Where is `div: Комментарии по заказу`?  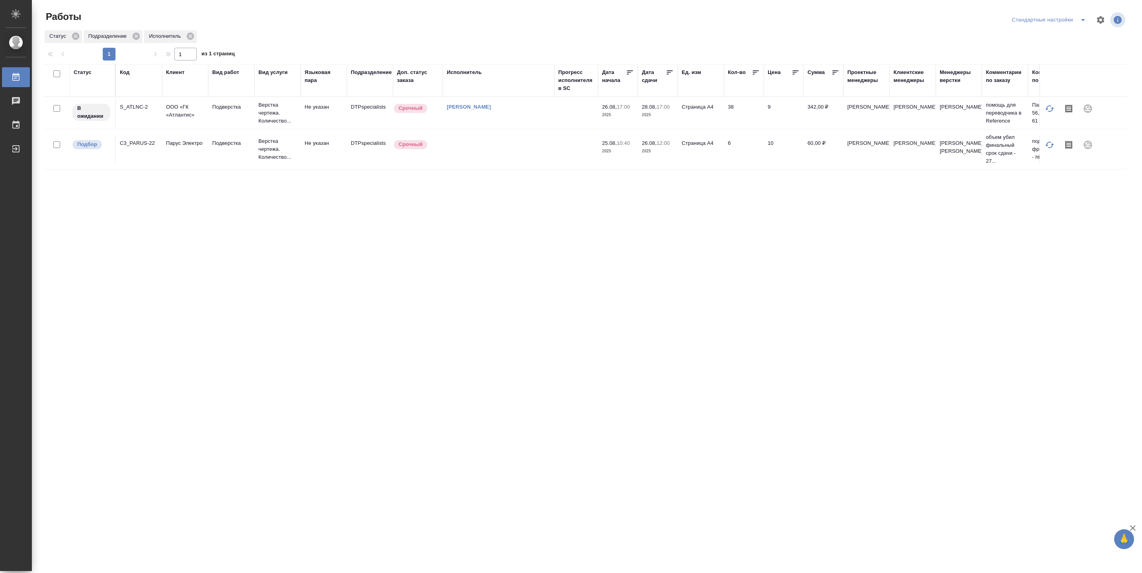 div: Комментарии по заказу is located at coordinates (1005, 76).